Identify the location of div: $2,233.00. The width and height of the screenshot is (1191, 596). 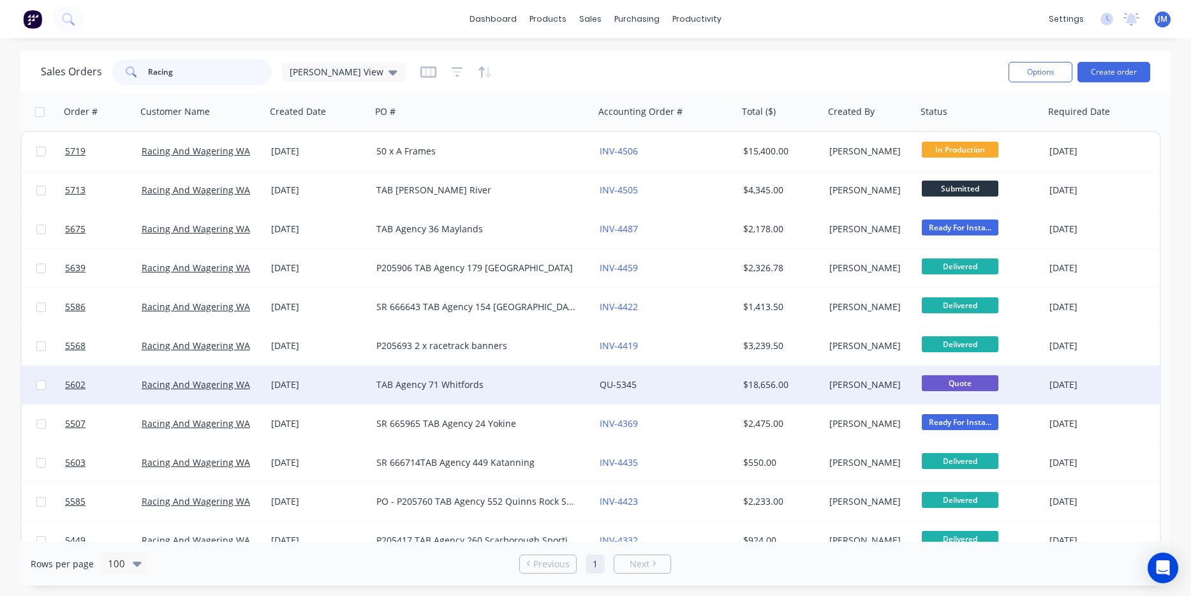
(779, 502).